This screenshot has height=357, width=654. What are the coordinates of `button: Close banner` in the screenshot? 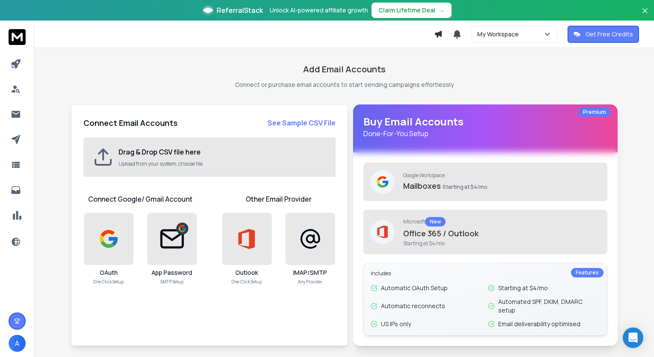 It's located at (645, 15).